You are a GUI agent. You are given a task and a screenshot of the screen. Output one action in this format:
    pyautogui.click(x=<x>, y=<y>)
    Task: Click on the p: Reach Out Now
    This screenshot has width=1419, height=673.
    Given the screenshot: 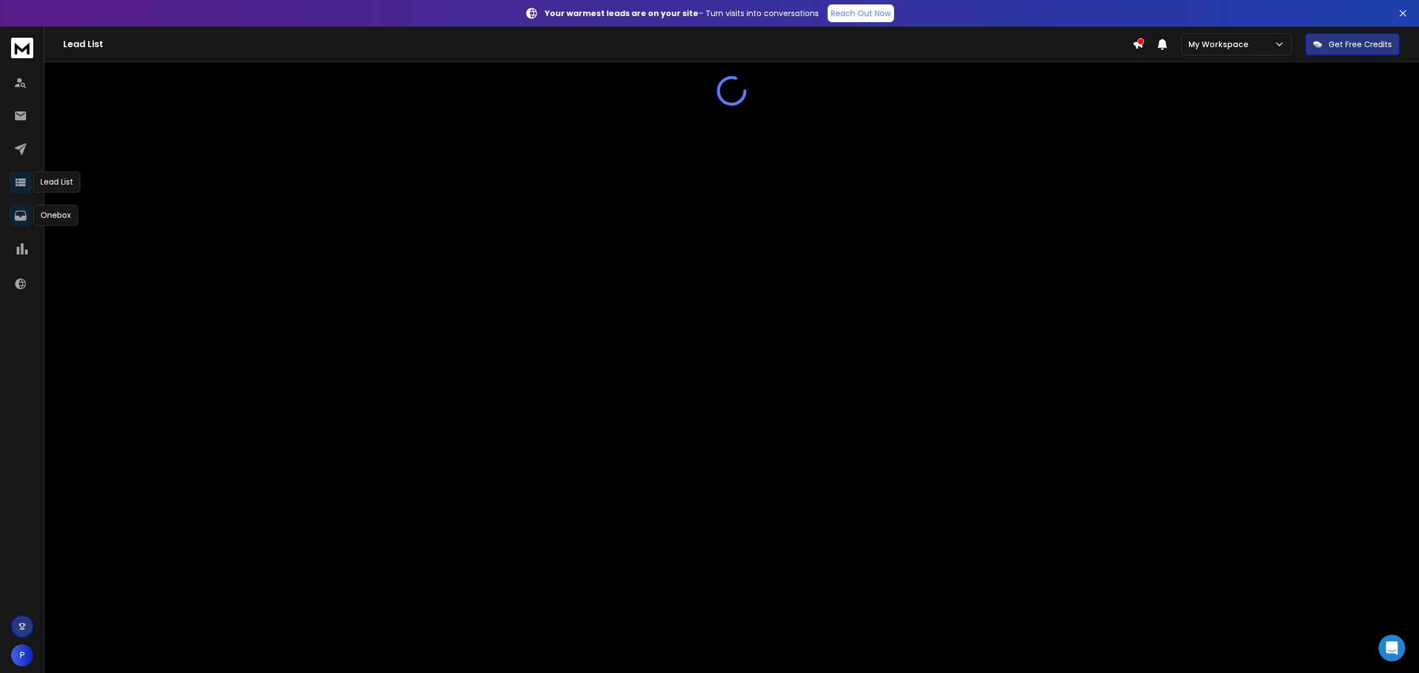 What is the action you would take?
    pyautogui.click(x=861, y=13)
    